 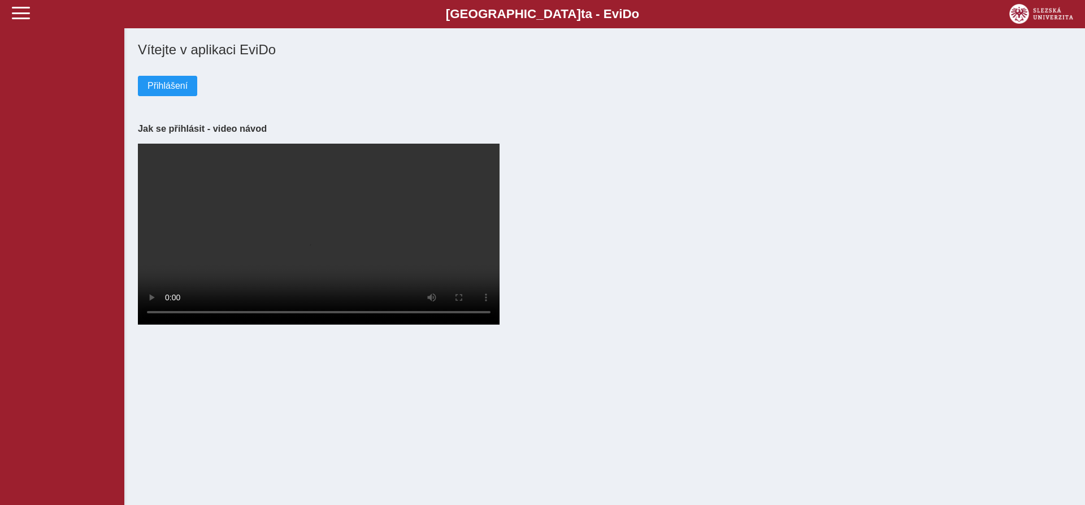 I want to click on button: Přihlášení, so click(x=167, y=86).